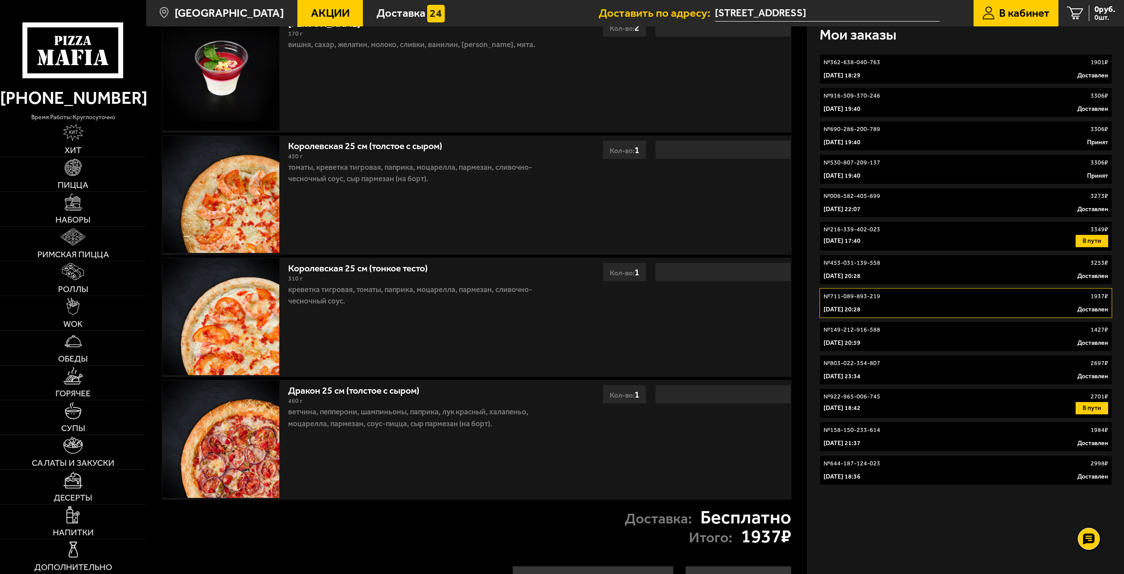 The width and height of the screenshot is (1124, 574). Describe the element at coordinates (424, 173) in the screenshot. I see `p: томаты, креветка тигровая, паприка, моцарелла, пармезан, сливочно-чесночный соус, сыр пармезан (н...` at that location.